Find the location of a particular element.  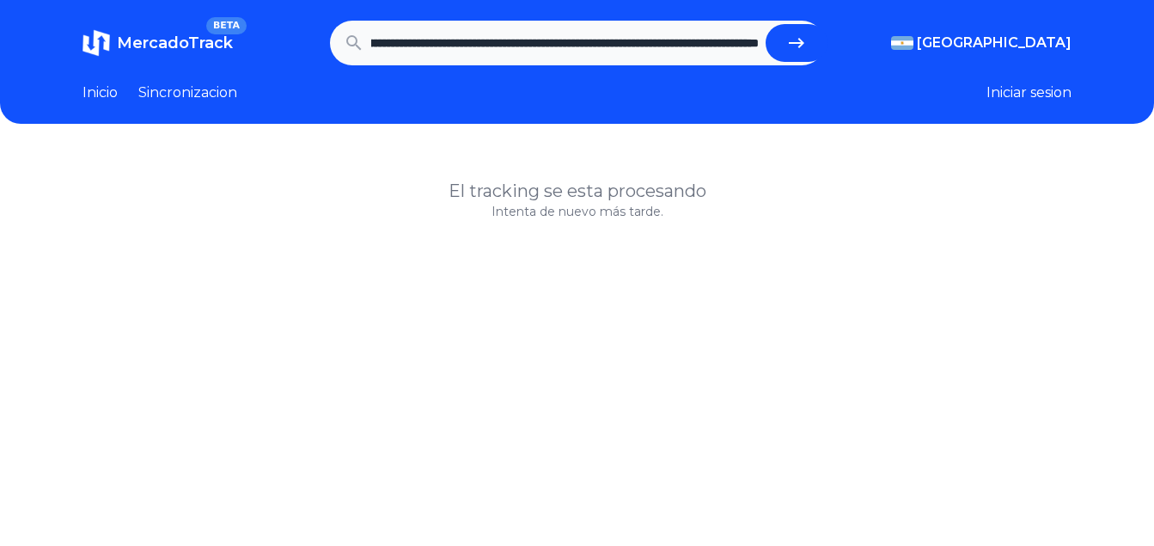

h1: El tracking se esta procesando is located at coordinates (577, 191).